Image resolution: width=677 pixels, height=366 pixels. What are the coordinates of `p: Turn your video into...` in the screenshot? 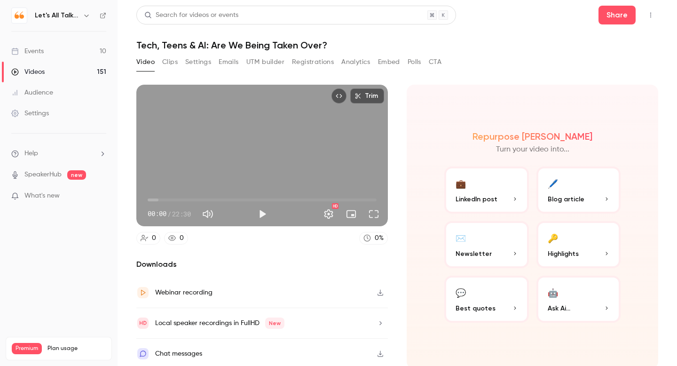 It's located at (533, 150).